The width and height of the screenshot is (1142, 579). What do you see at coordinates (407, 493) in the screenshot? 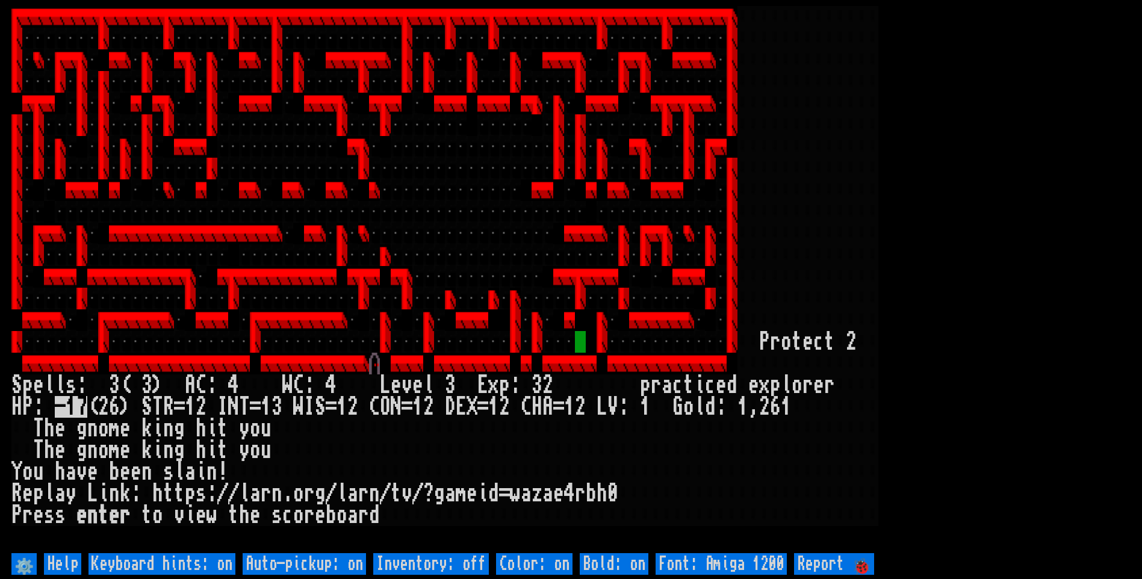
I see `div: v` at bounding box center [407, 493].